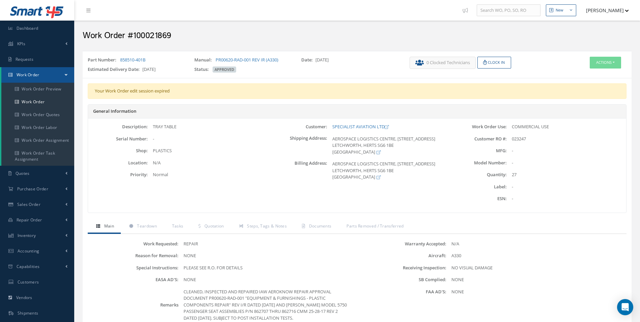  I want to click on a: Steps, Tags & Notes, so click(262, 227).